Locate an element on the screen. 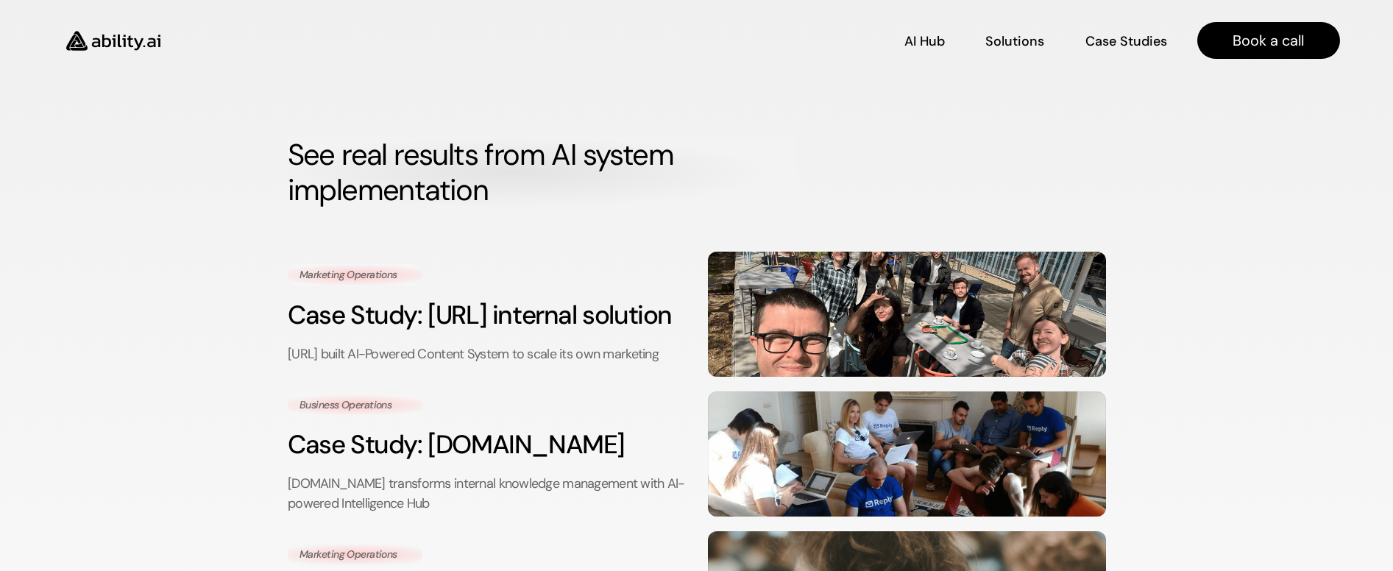 The height and width of the screenshot is (571, 1393). a: AI Hub is located at coordinates (924, 40).